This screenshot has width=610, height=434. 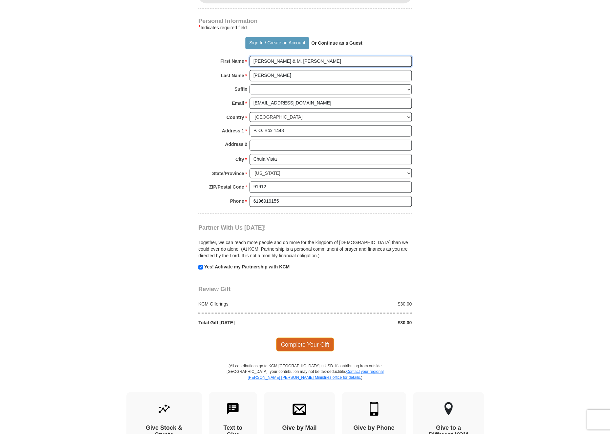 I want to click on strong: Or Continue as a Guest, so click(x=337, y=43).